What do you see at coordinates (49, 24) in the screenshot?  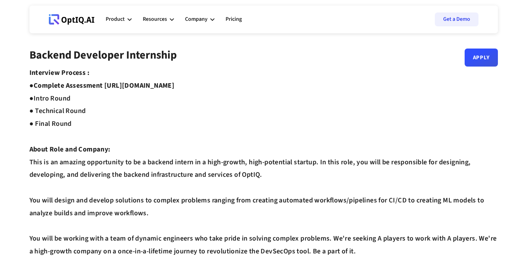 I see `div: Webflow Homepage` at bounding box center [49, 24].